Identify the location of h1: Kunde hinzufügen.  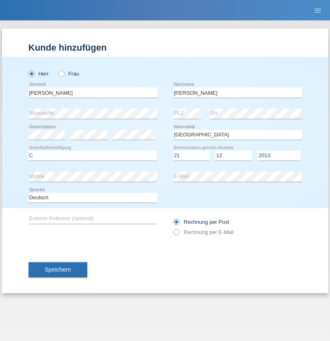
(165, 47).